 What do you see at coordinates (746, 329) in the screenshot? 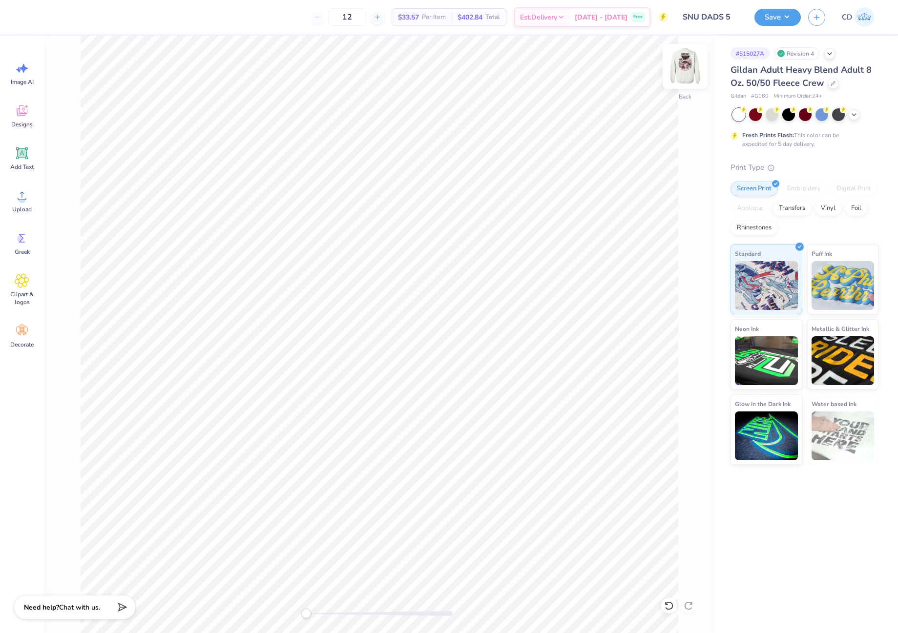
I see `span: Neon Ink` at bounding box center [746, 329].